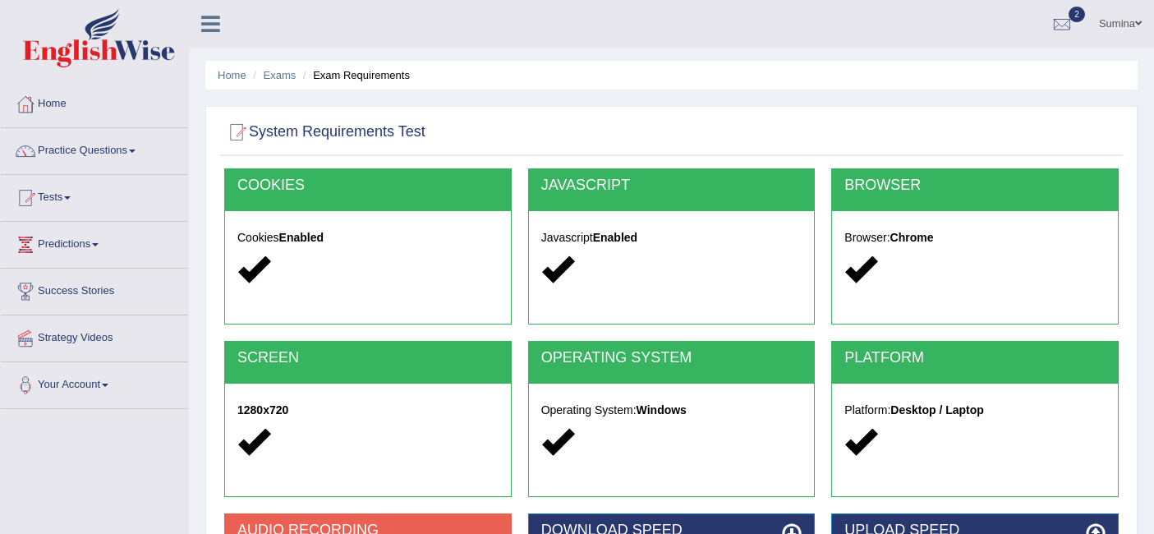 Image resolution: width=1154 pixels, height=534 pixels. Describe the element at coordinates (368, 358) in the screenshot. I see `h2: SCREEN` at that location.